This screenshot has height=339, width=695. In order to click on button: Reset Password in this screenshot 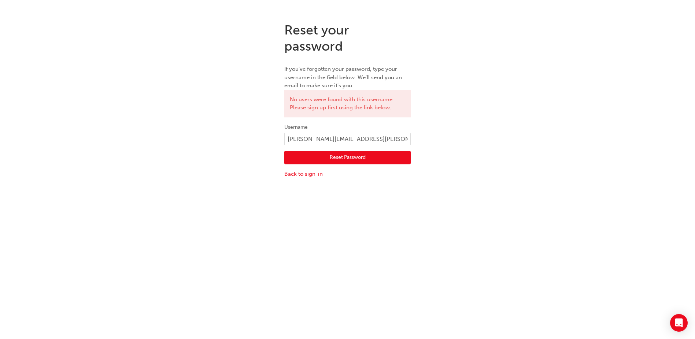, I will do `click(347, 158)`.